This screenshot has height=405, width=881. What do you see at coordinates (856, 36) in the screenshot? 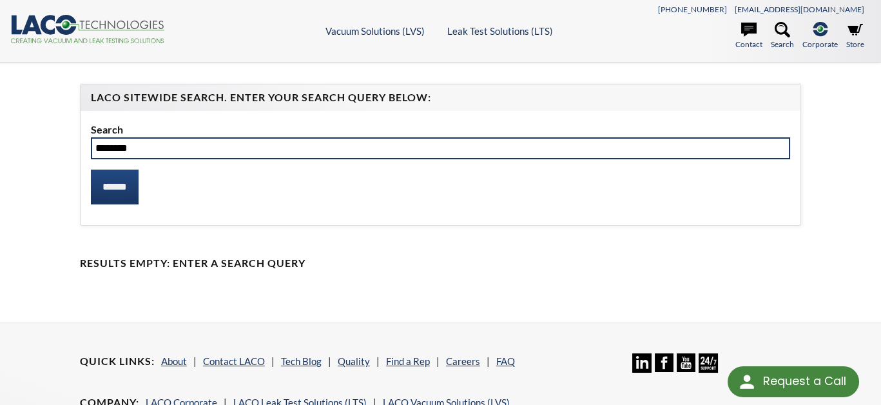
I see `a: Store` at bounding box center [856, 36].